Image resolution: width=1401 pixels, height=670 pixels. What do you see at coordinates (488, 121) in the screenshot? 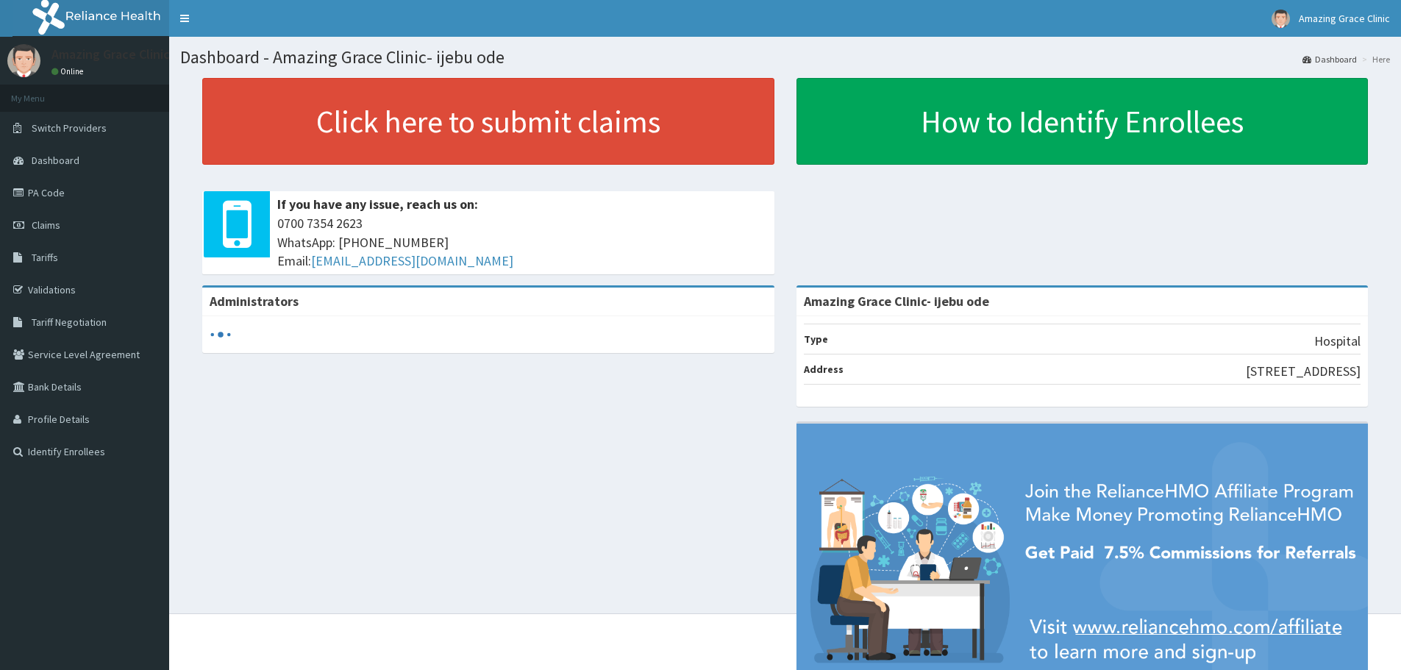
I see `a: Click here to submit claims` at bounding box center [488, 121].